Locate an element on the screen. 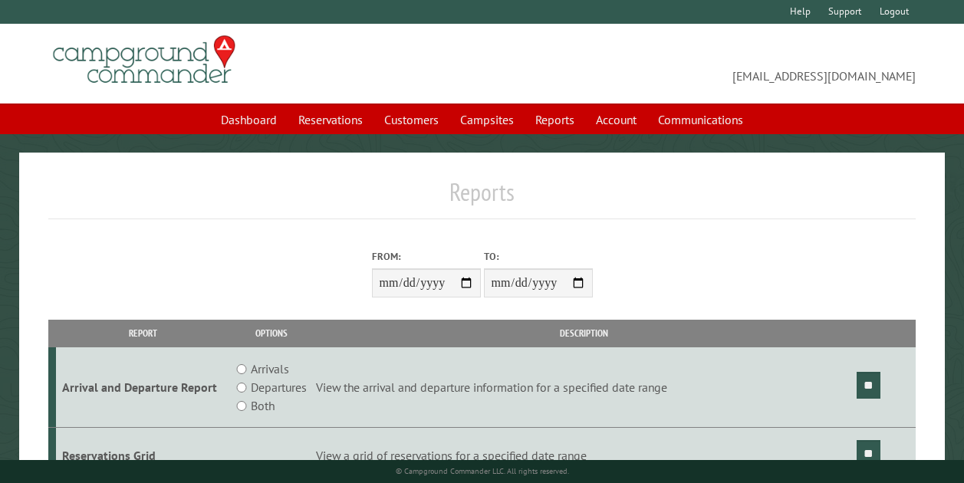 The image size is (964, 483). label: Departures is located at coordinates (278, 387).